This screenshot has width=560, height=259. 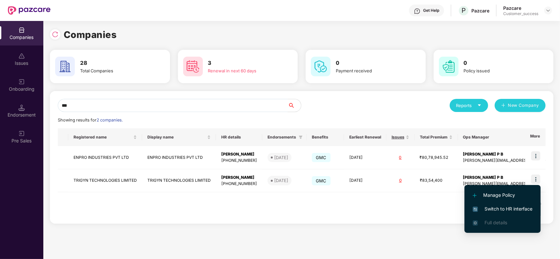 I want to click on th: Issues, so click(x=400, y=137).